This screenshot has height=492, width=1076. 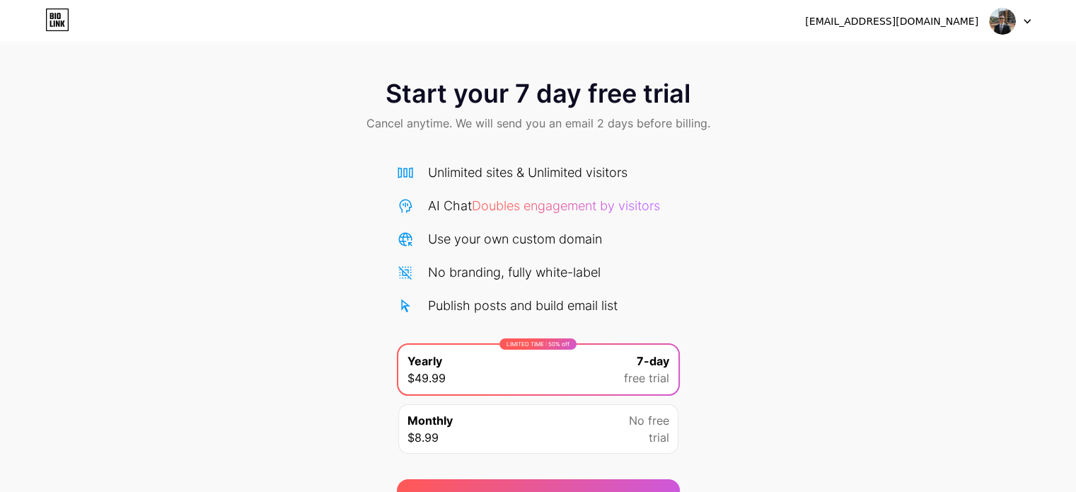 I want to click on div: LIMITED TIME : 50% off, so click(x=538, y=344).